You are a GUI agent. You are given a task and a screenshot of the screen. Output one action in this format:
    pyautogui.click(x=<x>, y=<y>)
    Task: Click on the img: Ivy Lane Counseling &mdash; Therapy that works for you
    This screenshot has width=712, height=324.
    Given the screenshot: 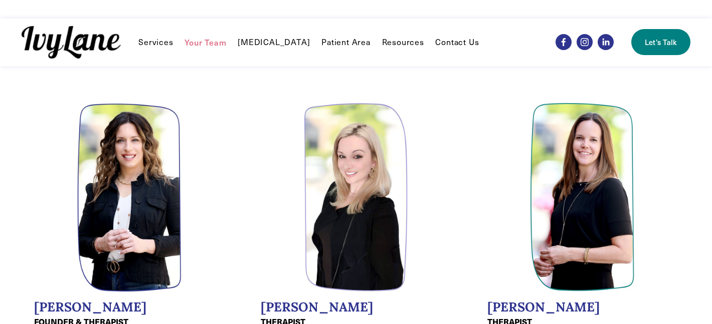 What is the action you would take?
    pyautogui.click(x=71, y=42)
    